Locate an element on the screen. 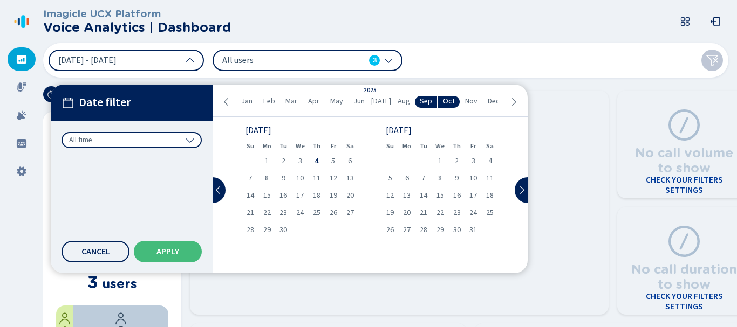 This screenshot has height=327, width=737. span: 2 is located at coordinates (456, 161).